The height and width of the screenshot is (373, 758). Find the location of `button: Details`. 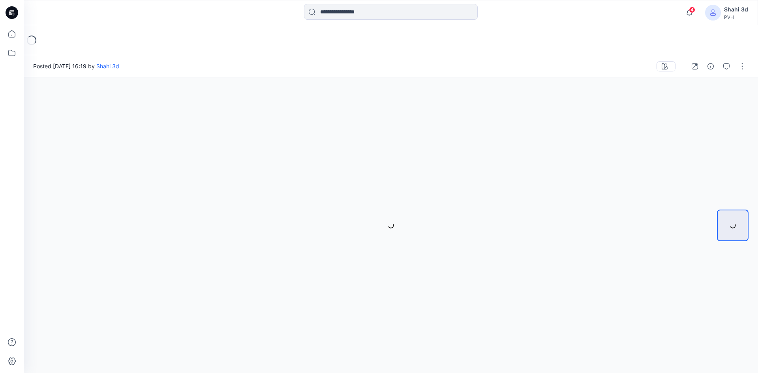

button: Details is located at coordinates (711, 66).